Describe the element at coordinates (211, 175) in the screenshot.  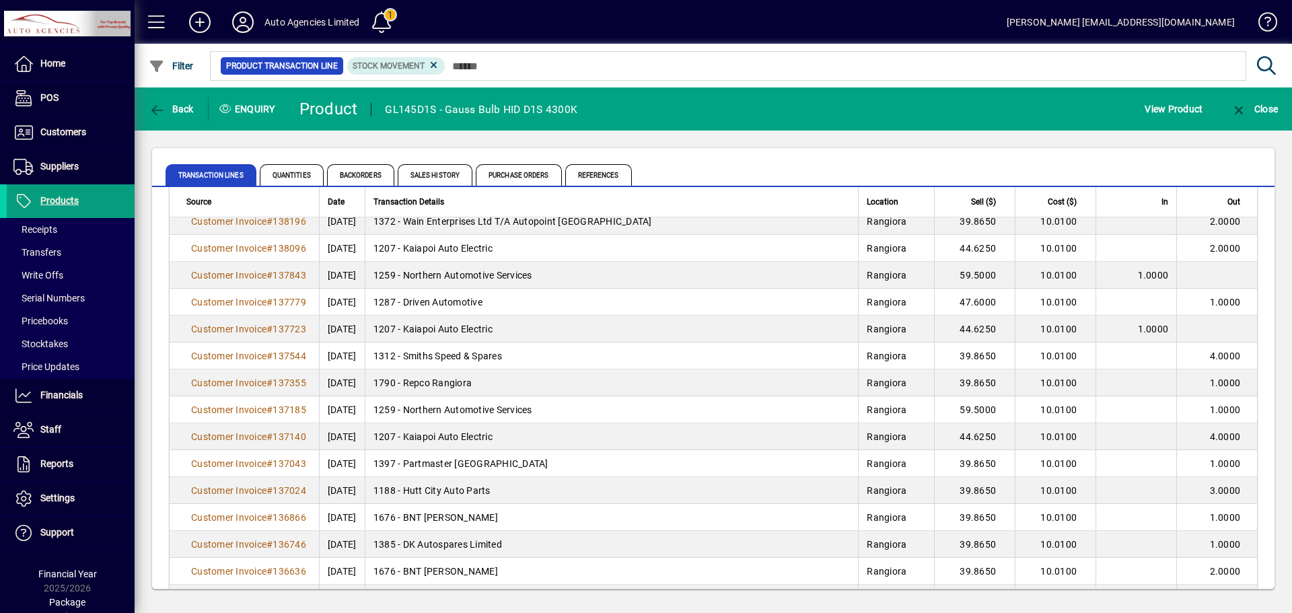
I see `span: Transaction Lines` at that location.